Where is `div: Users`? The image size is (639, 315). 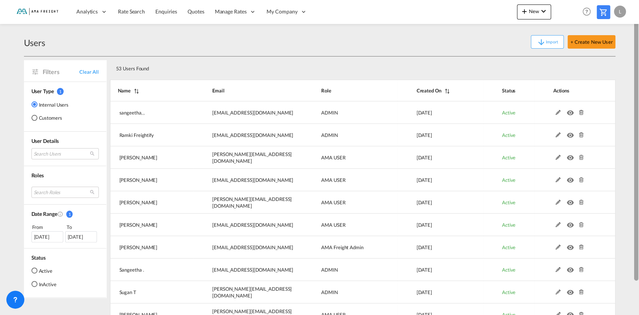
div: Users is located at coordinates (35, 43).